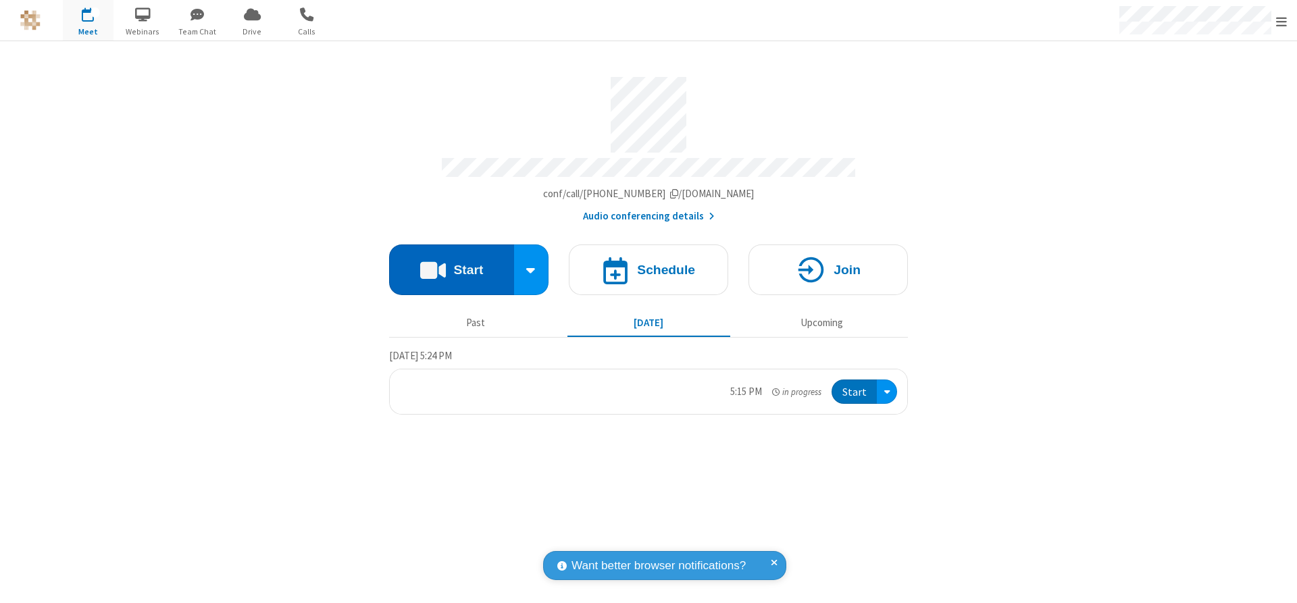  I want to click on button: Upcoming, so click(821, 323).